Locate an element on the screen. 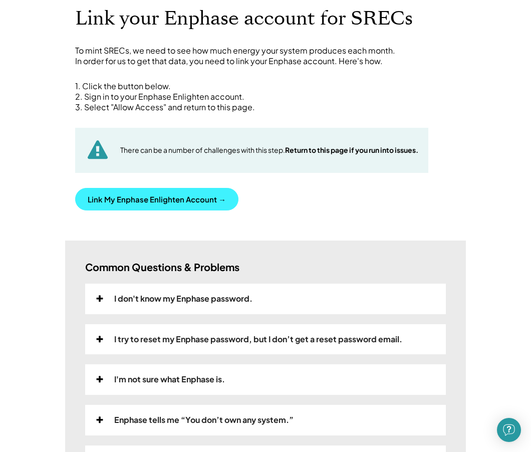 Image resolution: width=531 pixels, height=452 pixels. div: Open Intercom Messenger is located at coordinates (509, 430).